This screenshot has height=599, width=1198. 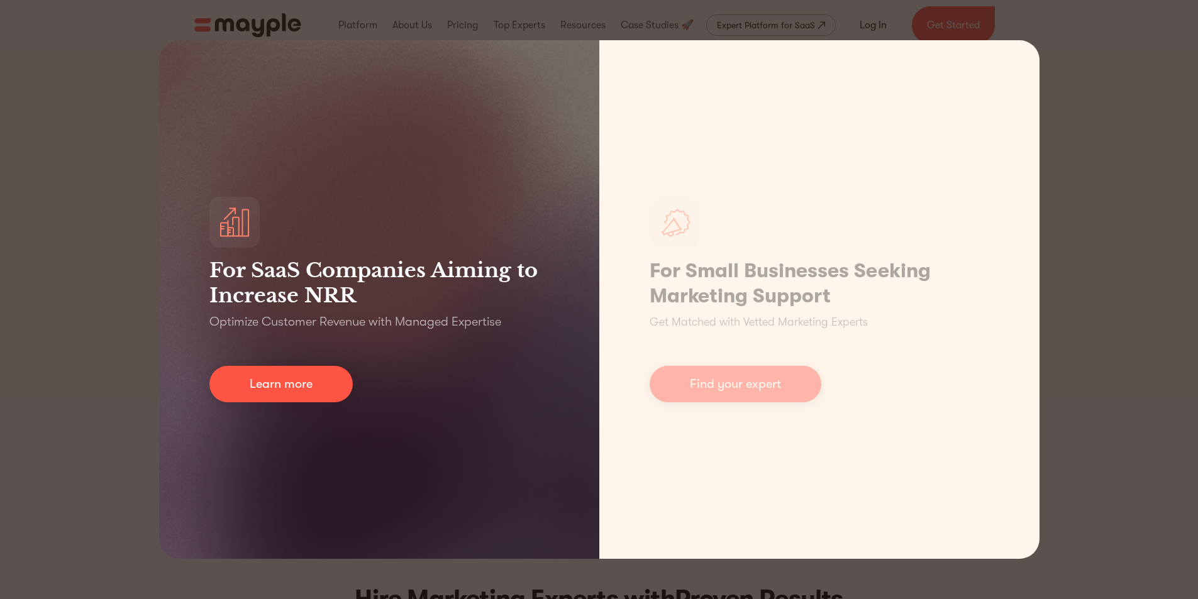 What do you see at coordinates (355, 322) in the screenshot?
I see `p: Optimize Customer Revenue with Managed Expertise` at bounding box center [355, 322].